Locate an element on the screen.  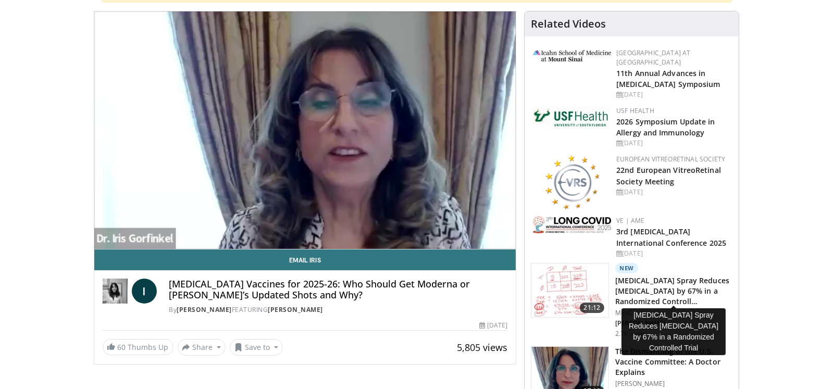
span: I is located at coordinates (144, 291).